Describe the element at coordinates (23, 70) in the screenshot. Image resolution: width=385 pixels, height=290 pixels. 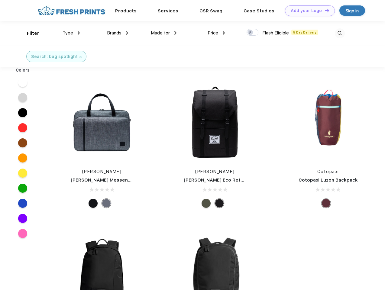
I see `div: Colors` at that location.